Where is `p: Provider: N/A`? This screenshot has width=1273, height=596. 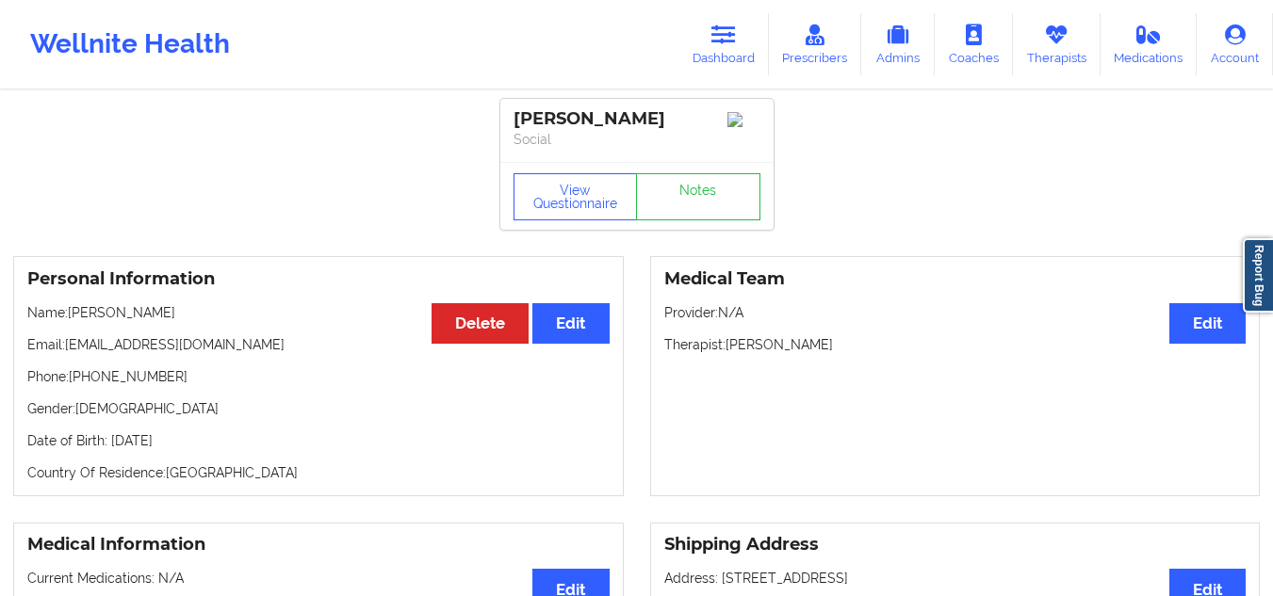 p: Provider: N/A is located at coordinates (955, 313).